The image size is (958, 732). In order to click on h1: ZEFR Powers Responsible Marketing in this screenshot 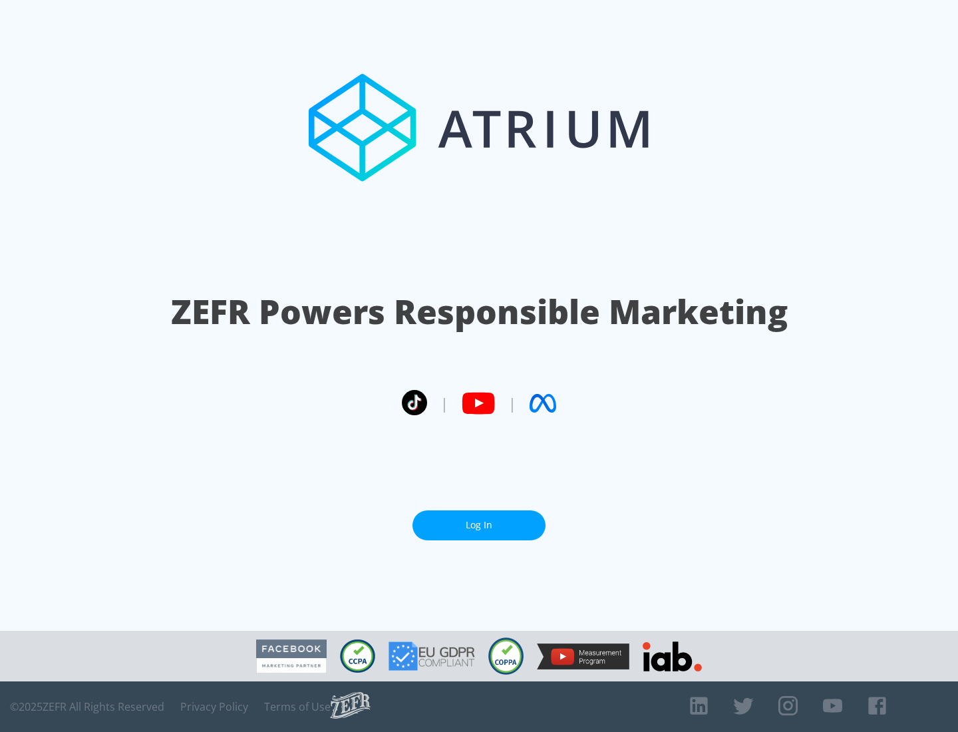, I will do `click(479, 311)`.